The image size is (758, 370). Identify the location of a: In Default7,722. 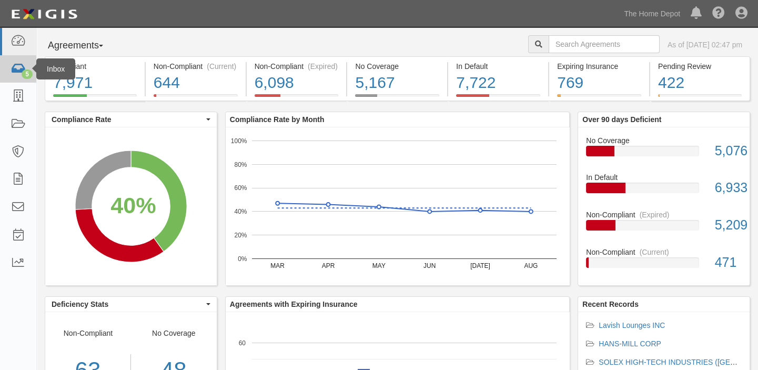
(498, 98).